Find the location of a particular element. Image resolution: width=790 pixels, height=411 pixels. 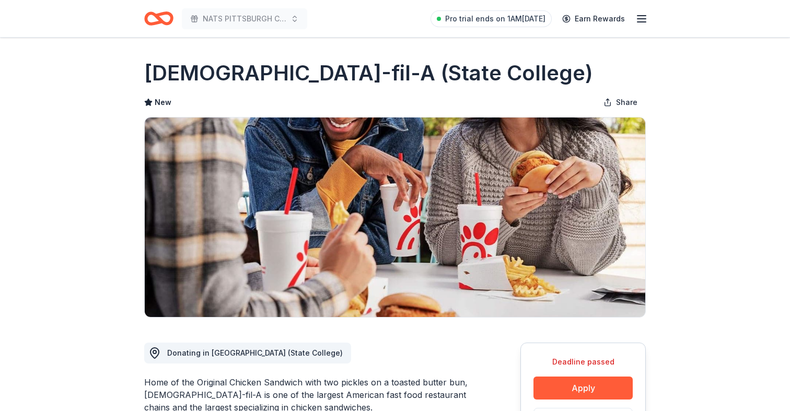

a: Earn Rewards is located at coordinates (594, 19).